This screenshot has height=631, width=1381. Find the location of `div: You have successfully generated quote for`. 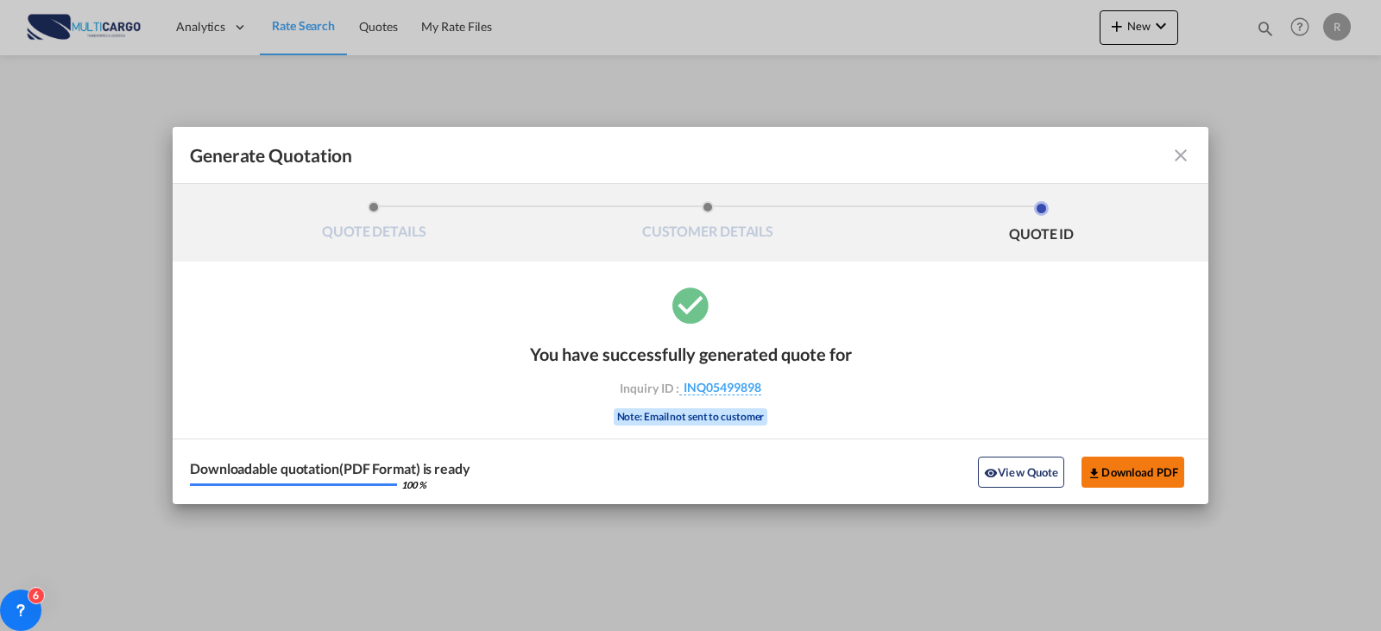

div: You have successfully generated quote for is located at coordinates (691, 354).